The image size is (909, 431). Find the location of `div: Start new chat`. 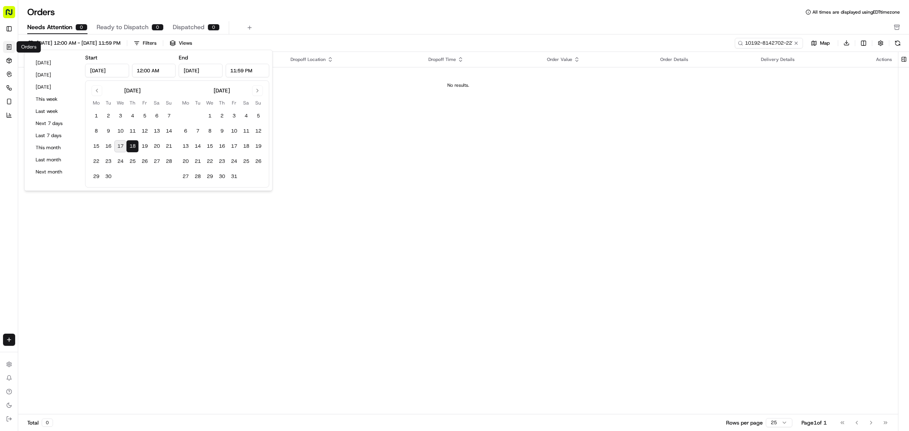

div: Start new chat is located at coordinates (79, 76).